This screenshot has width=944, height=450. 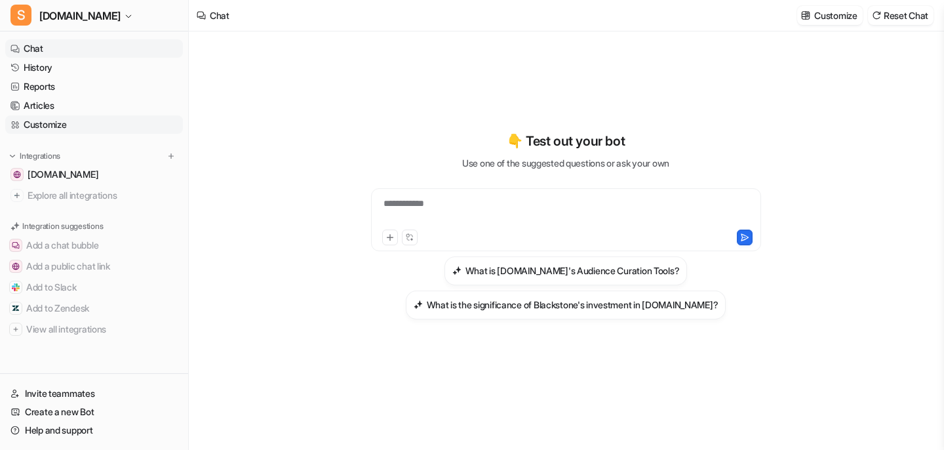 What do you see at coordinates (418, 304) in the screenshot?
I see `img: What is the significance of Blackstone's investment in Simpli.fi?` at bounding box center [418, 304].